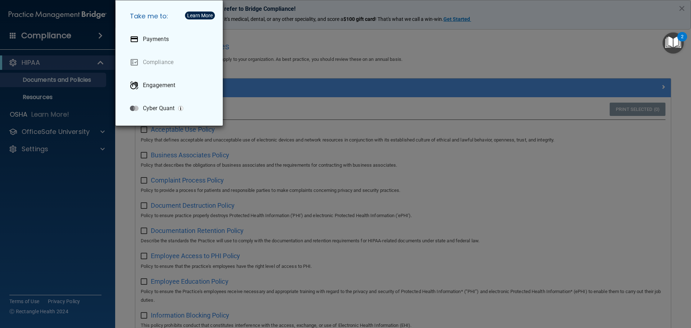  I want to click on p: Engagement, so click(159, 85).